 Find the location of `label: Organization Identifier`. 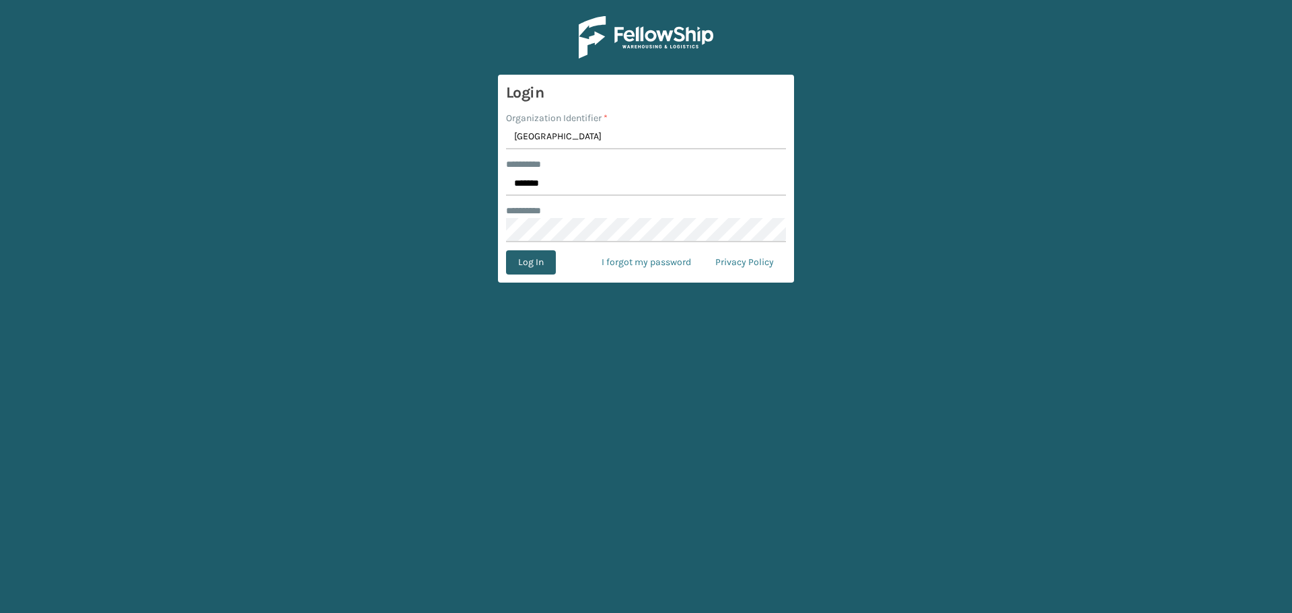

label: Organization Identifier is located at coordinates (556, 118).